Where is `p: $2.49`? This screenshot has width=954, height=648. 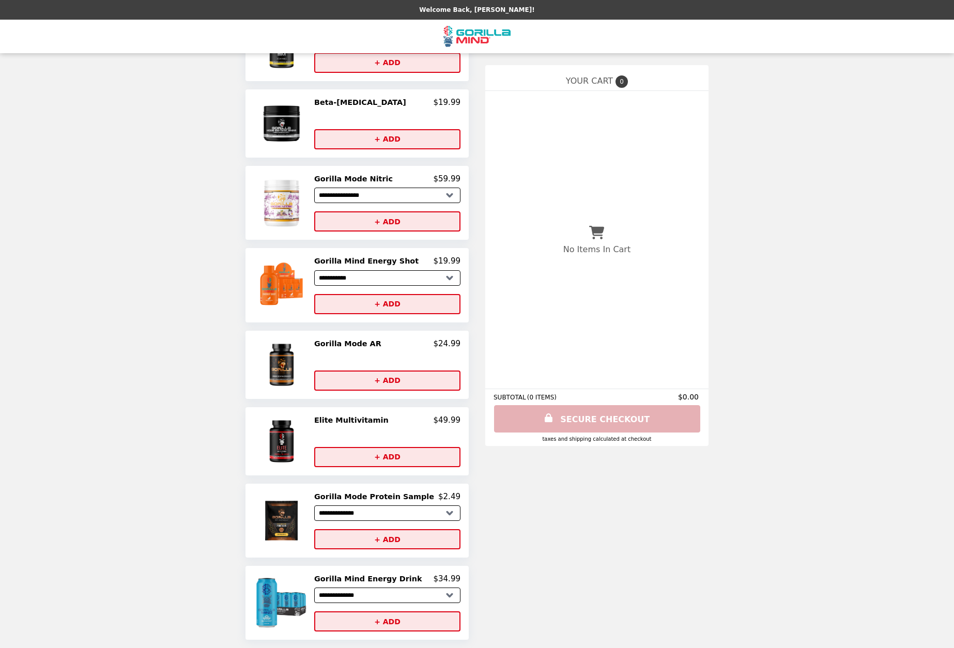 p: $2.49 is located at coordinates (449, 497).